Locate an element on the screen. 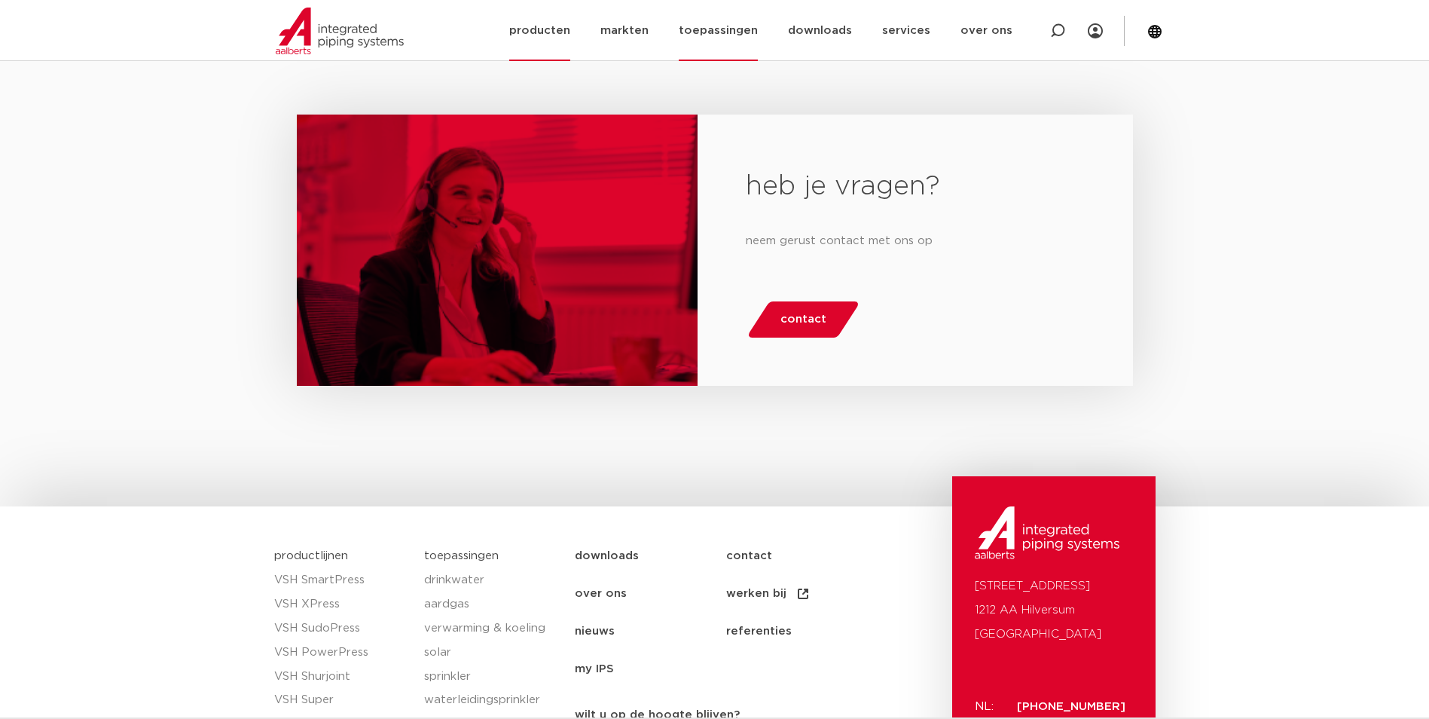  a: referenties is located at coordinates (802, 631).